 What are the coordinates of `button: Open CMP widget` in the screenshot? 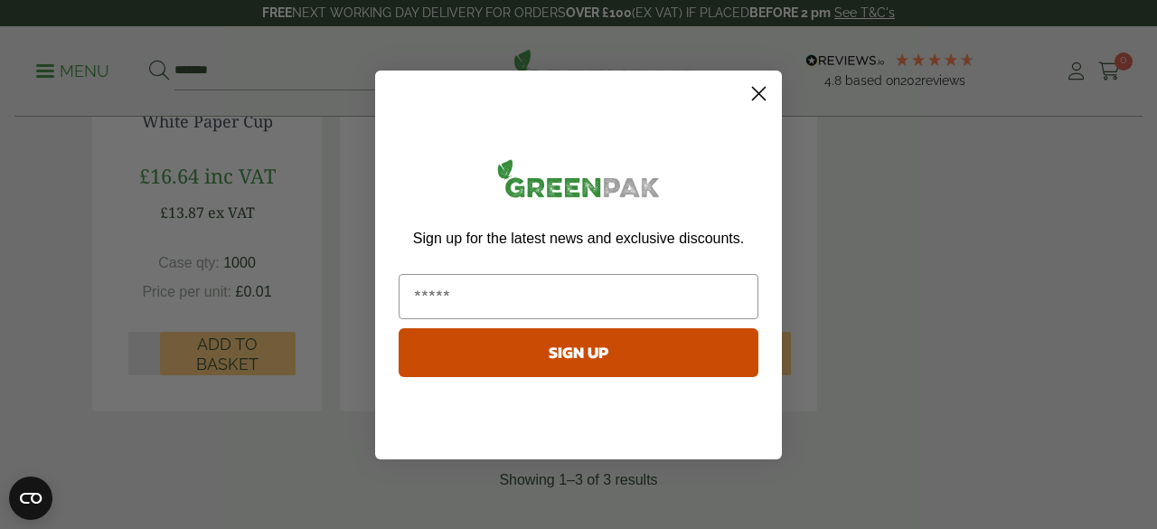 It's located at (31, 498).